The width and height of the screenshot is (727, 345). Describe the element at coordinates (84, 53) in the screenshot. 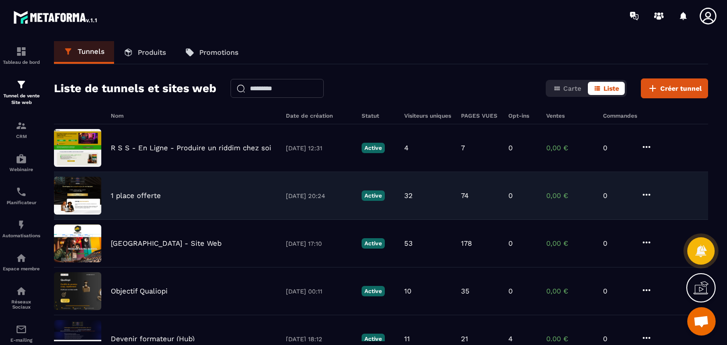

I see `a: Tunnels` at that location.